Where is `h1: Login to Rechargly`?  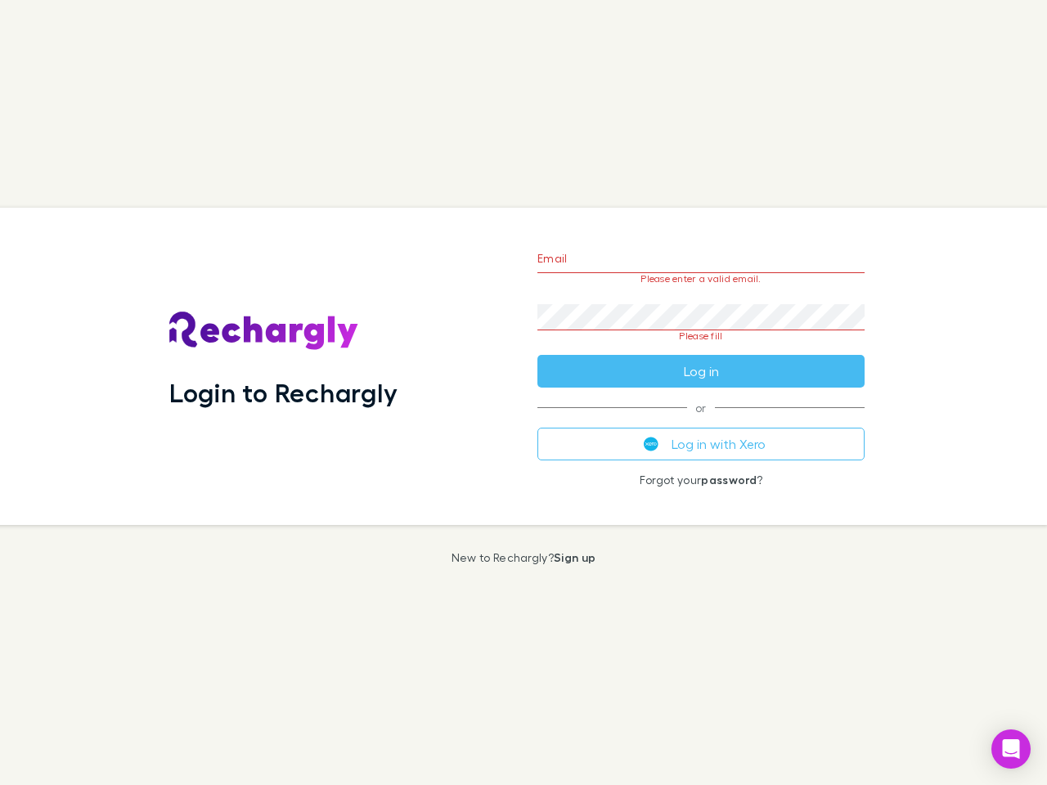 h1: Login to Rechargly is located at coordinates (283, 392).